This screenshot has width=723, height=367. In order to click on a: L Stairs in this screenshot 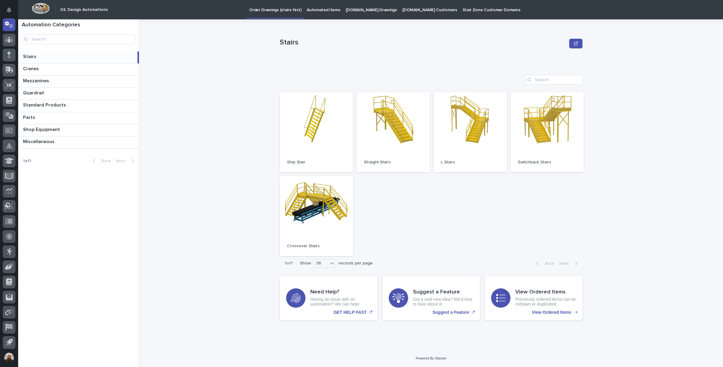, I will do `click(470, 132)`.